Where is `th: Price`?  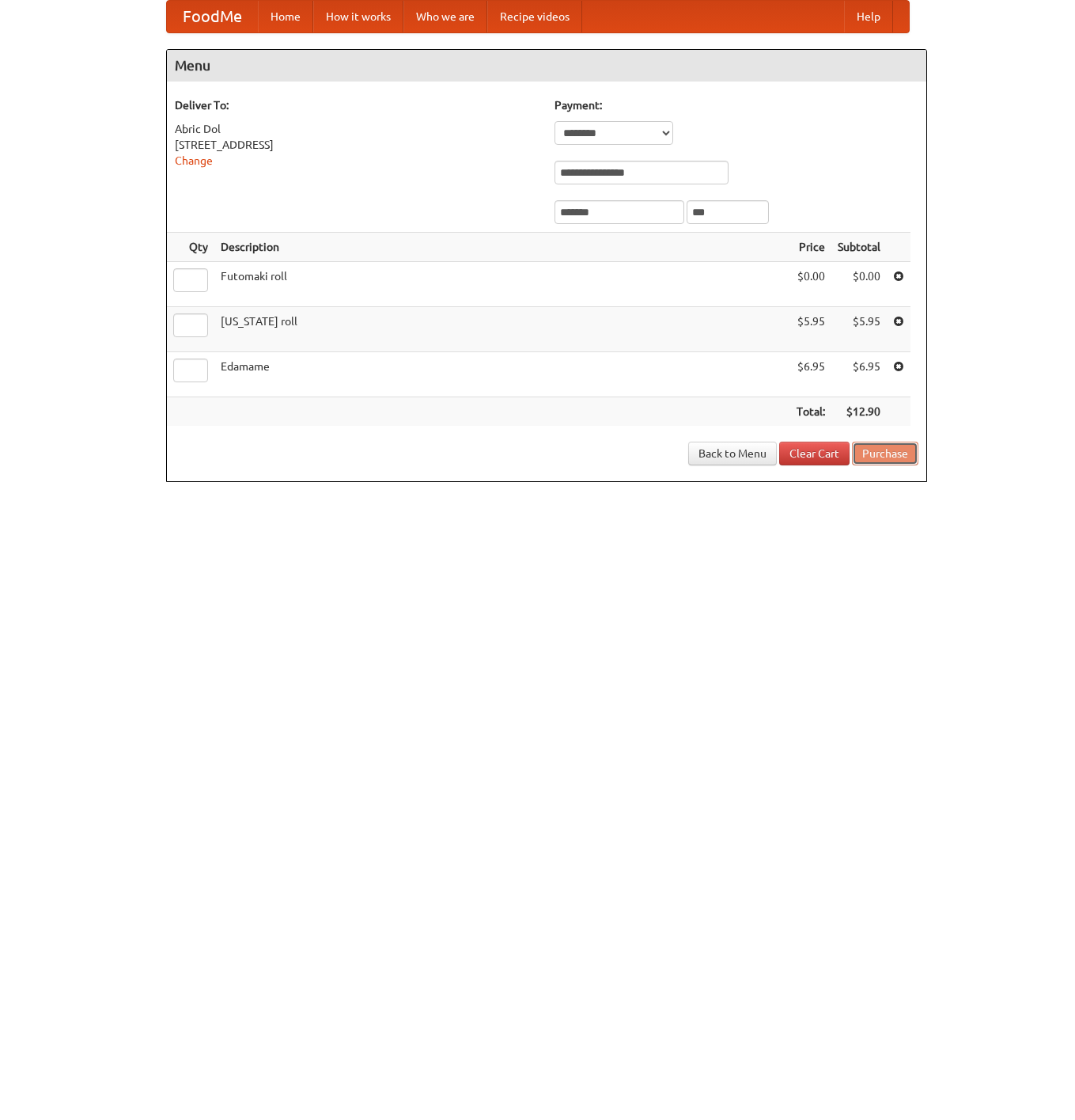 th: Price is located at coordinates (811, 247).